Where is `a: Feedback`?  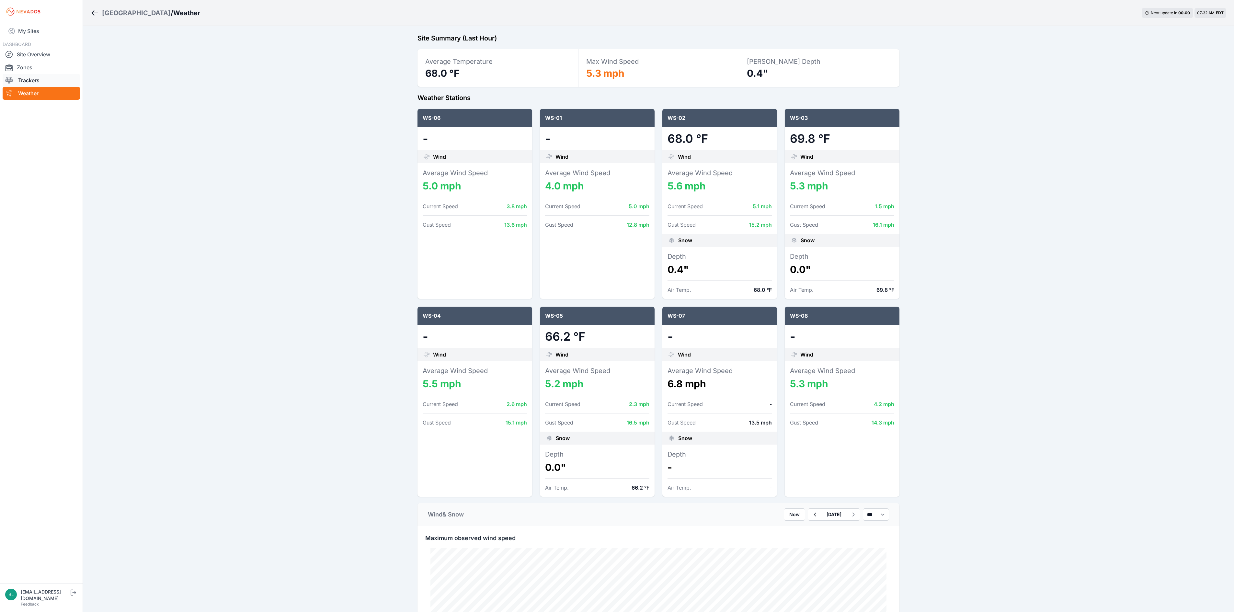 a: Feedback is located at coordinates (30, 604).